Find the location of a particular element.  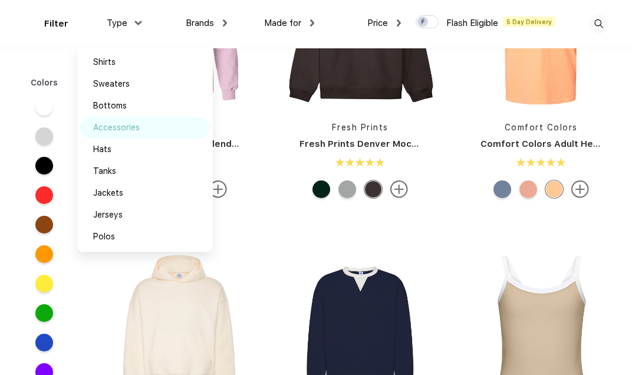

div: Bottoms is located at coordinates (110, 106).